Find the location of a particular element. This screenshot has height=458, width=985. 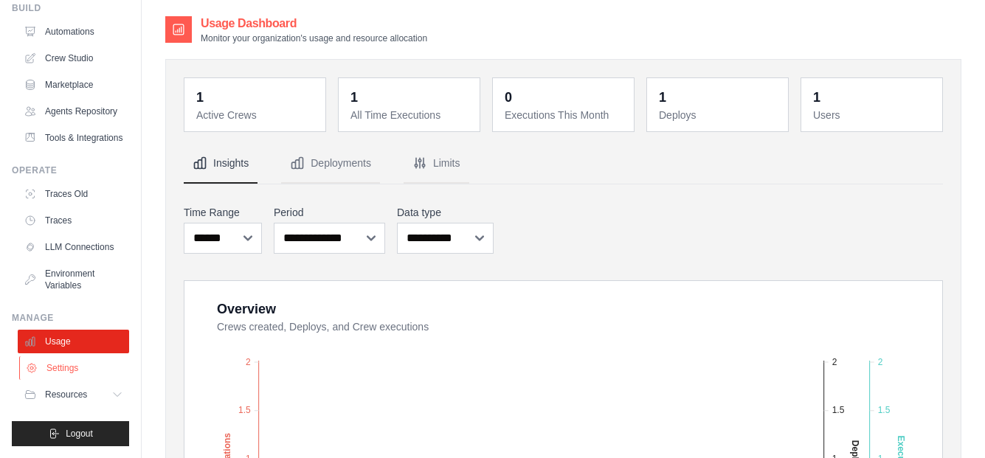

button: Insights is located at coordinates (221, 164).